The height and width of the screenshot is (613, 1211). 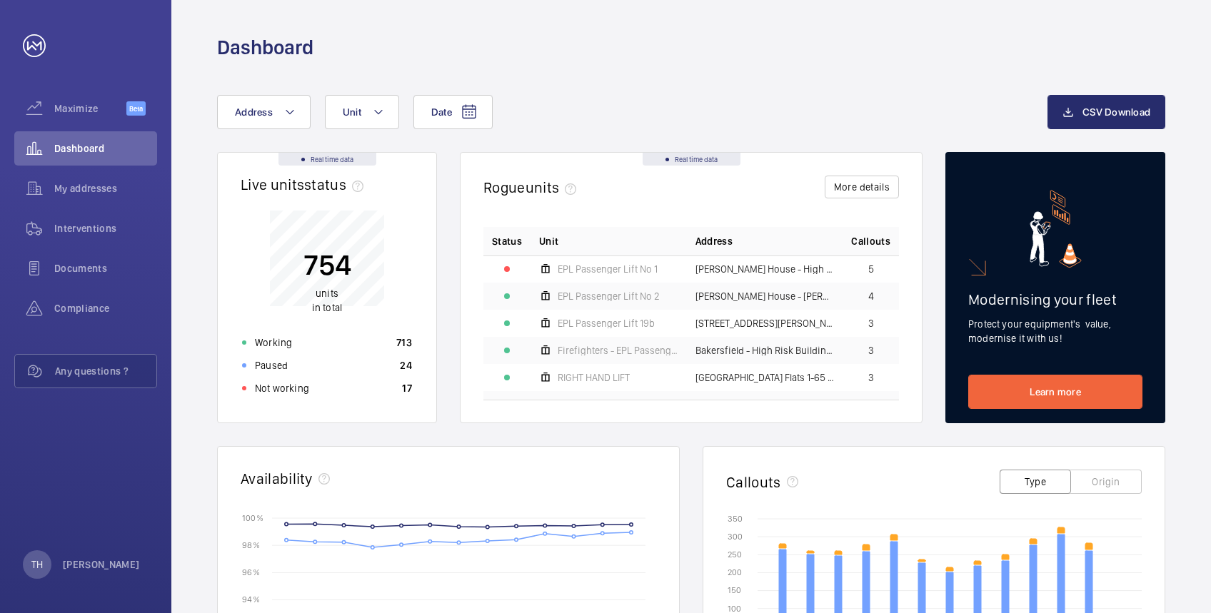 I want to click on button: Unit, so click(x=362, y=112).